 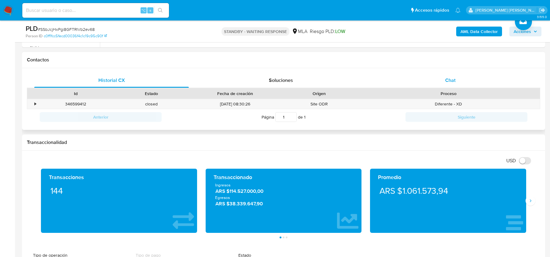 I want to click on div: Site ODR, so click(x=319, y=104).